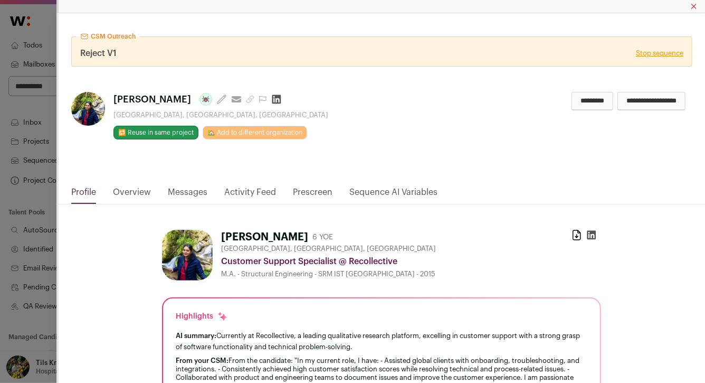  What do you see at coordinates (393, 195) in the screenshot?
I see `a: Sequence AI Variables` at bounding box center [393, 195].